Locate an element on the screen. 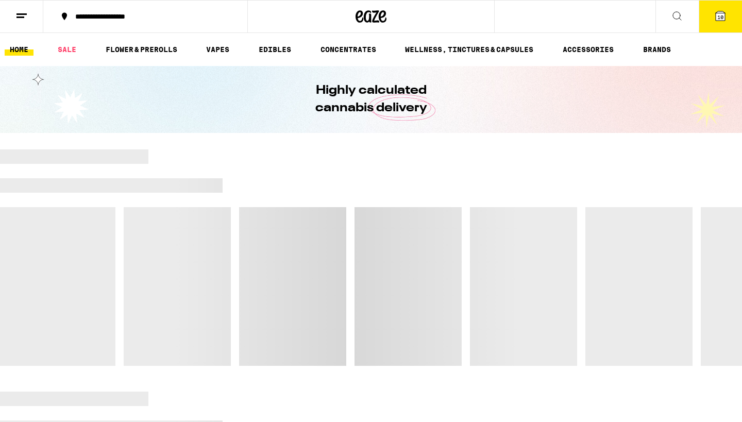 Image resolution: width=742 pixels, height=422 pixels. a: FLOWER & PREROLLS is located at coordinates (141, 49).